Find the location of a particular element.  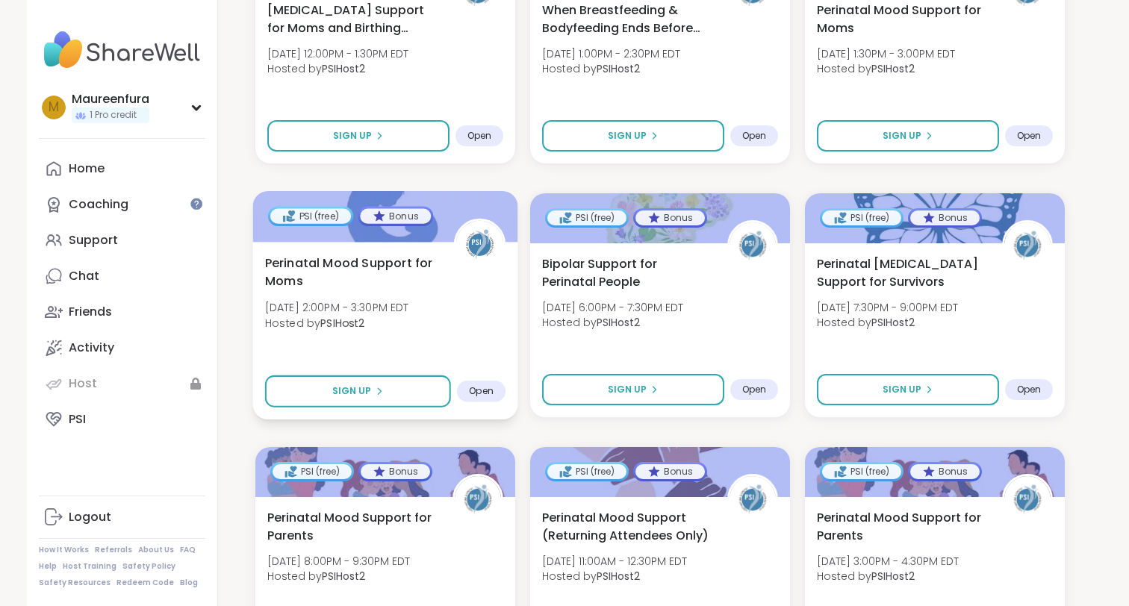

span: M is located at coordinates (54, 108).